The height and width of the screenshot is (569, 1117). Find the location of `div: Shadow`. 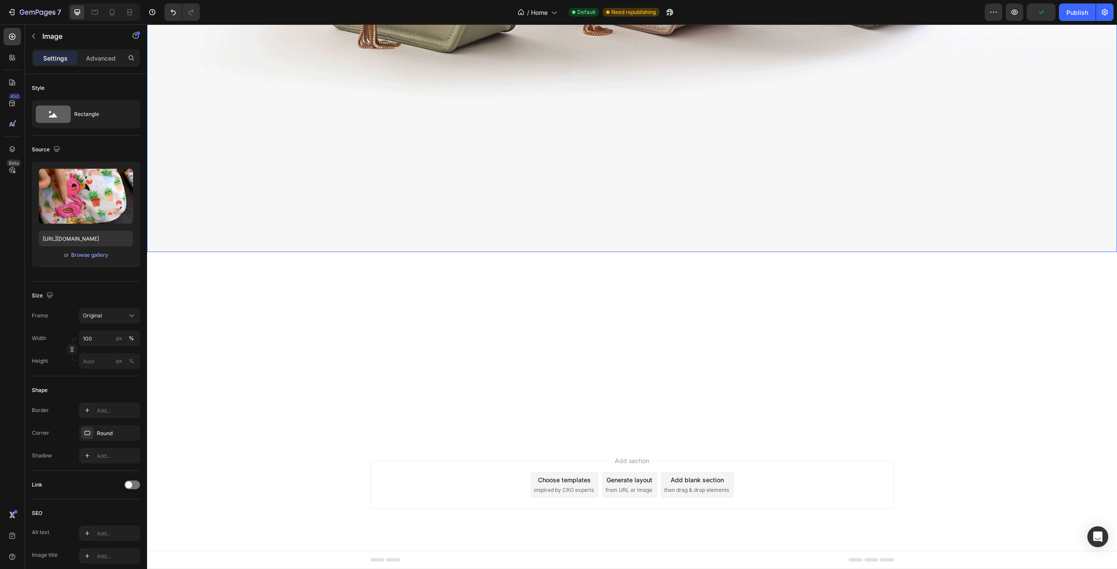

div: Shadow is located at coordinates (42, 456).